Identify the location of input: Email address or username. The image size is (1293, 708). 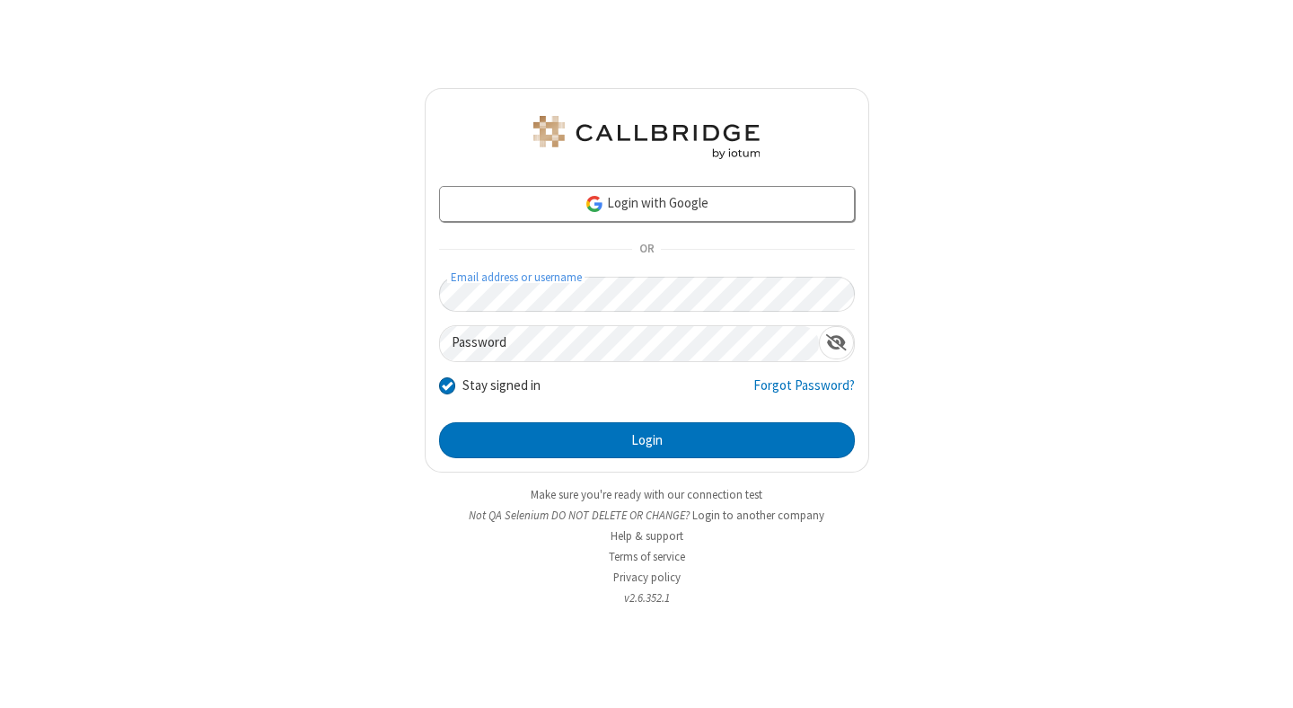
(646, 294).